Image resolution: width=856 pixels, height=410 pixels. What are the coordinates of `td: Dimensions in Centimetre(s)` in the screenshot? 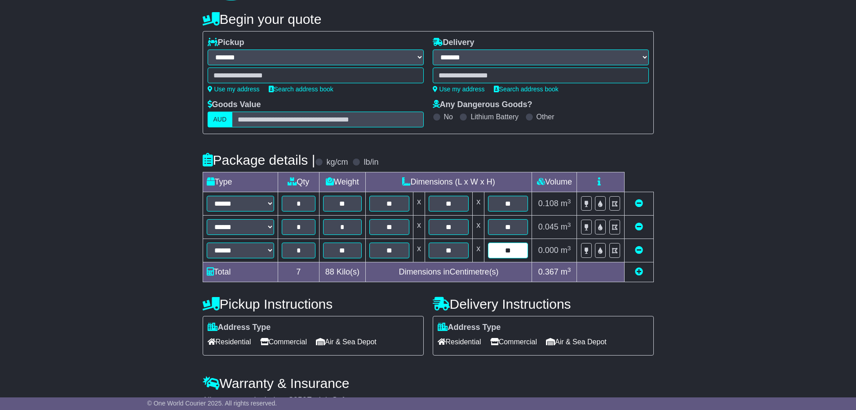 It's located at (449, 272).